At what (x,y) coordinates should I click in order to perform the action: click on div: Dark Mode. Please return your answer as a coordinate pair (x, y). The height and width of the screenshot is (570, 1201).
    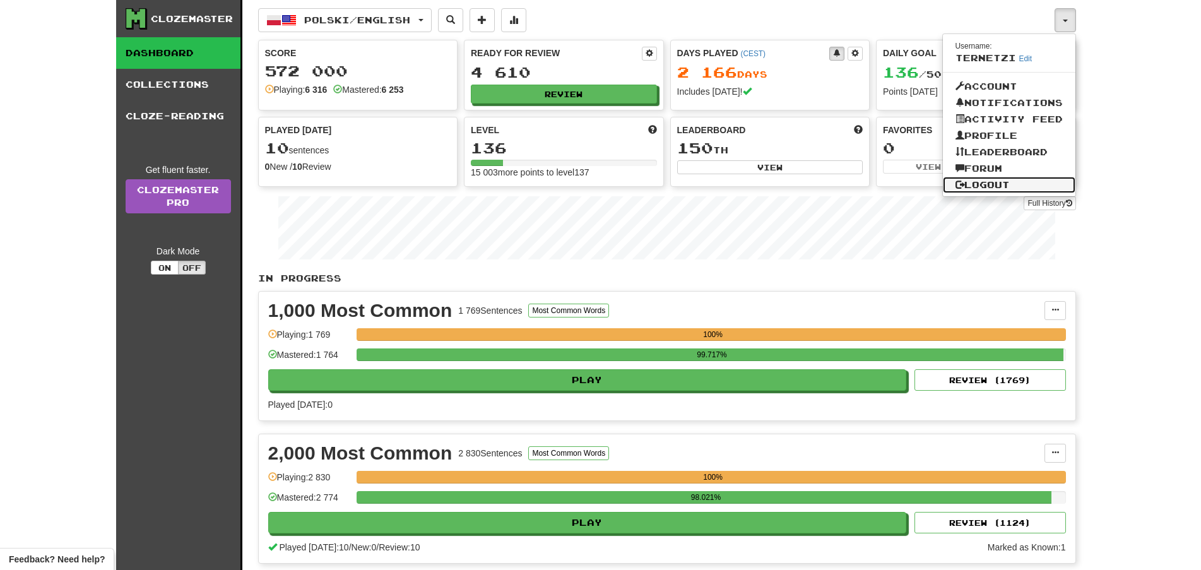
    Looking at the image, I should click on (178, 251).